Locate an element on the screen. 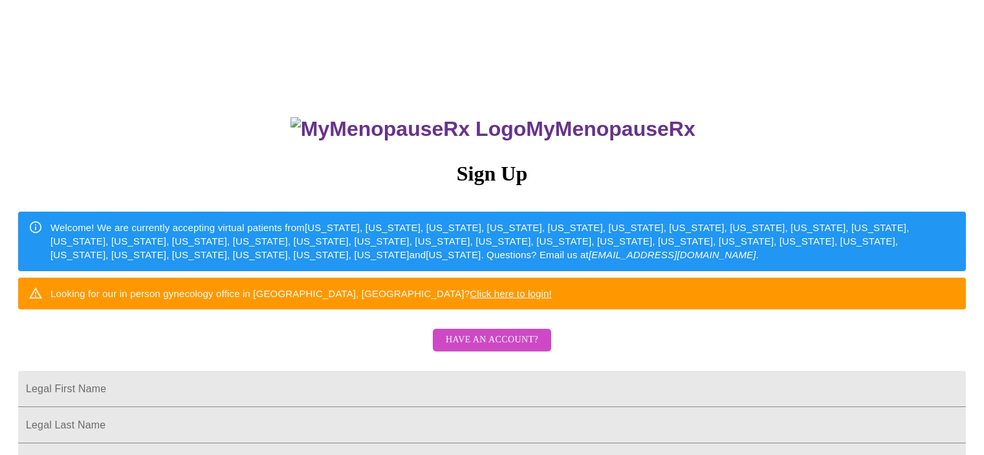 The width and height of the screenshot is (984, 455). a: Have an account? is located at coordinates (492, 348).